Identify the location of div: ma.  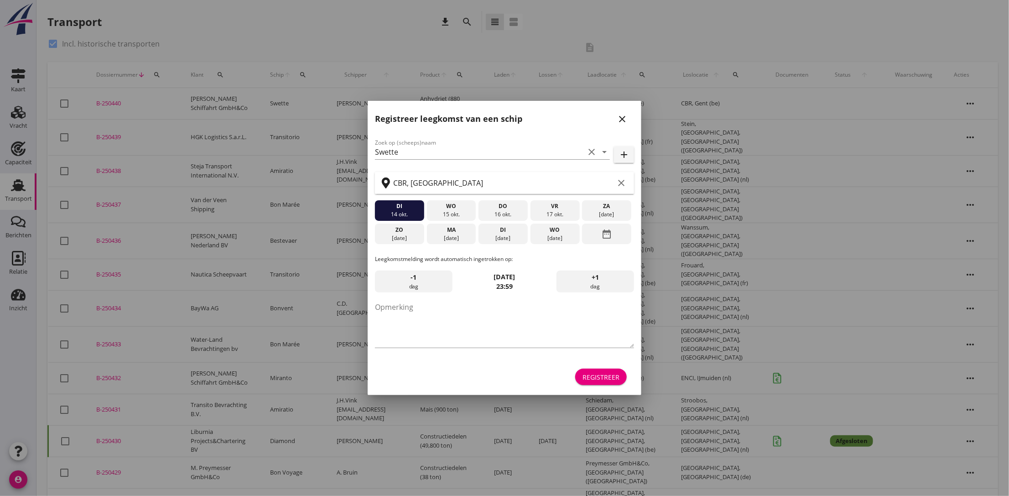
(451, 230).